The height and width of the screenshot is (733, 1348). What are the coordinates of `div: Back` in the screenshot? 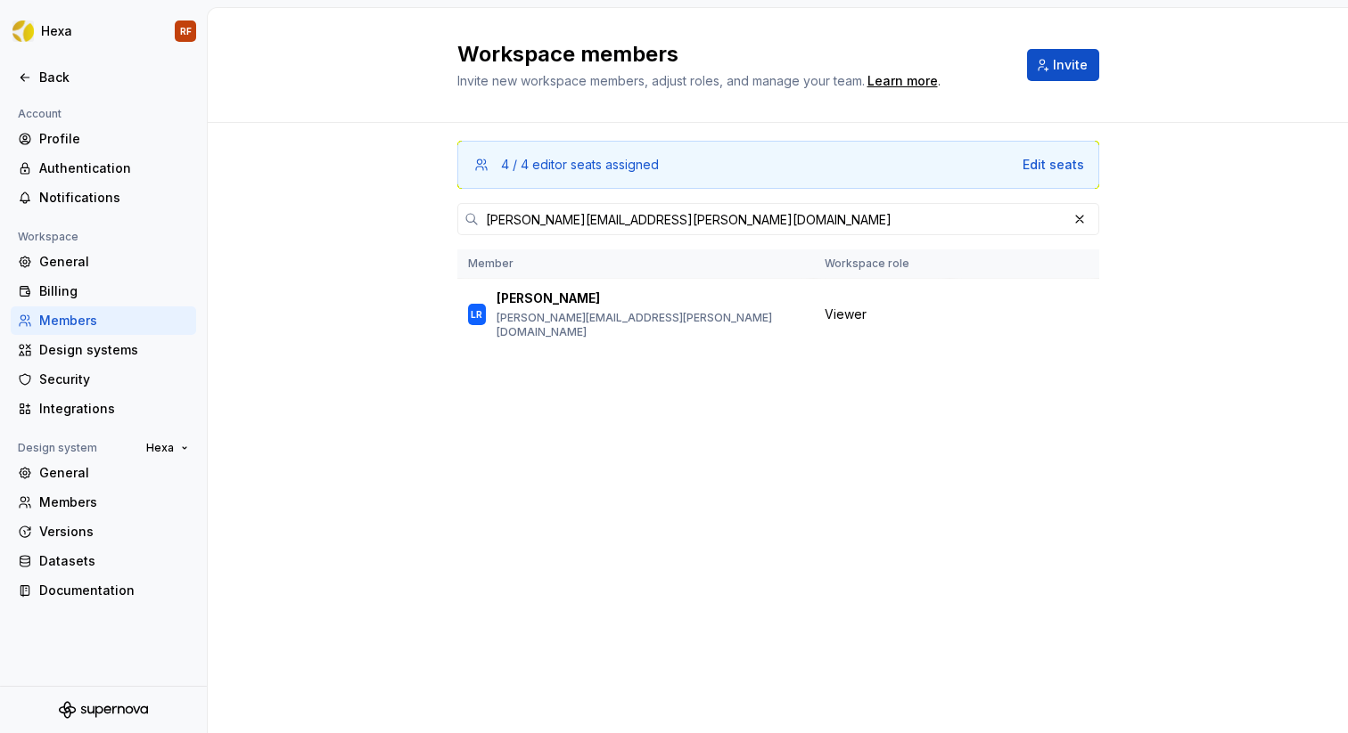 It's located at (114, 78).